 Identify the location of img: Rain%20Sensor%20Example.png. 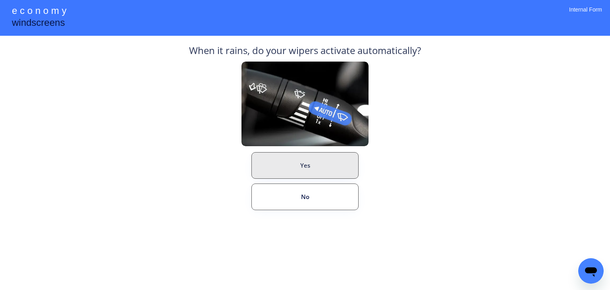
(305, 104).